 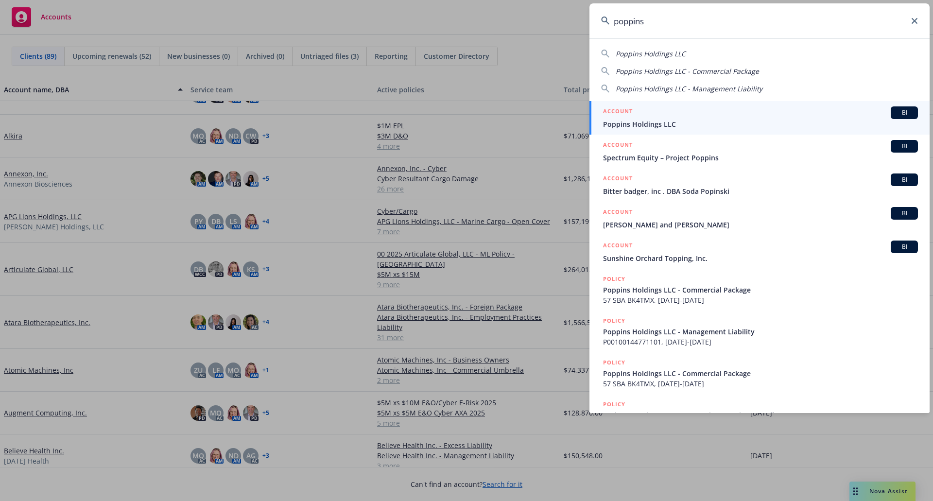 What do you see at coordinates (760, 157) in the screenshot?
I see `span: Spectrum Equity – Project Poppins` at bounding box center [760, 157].